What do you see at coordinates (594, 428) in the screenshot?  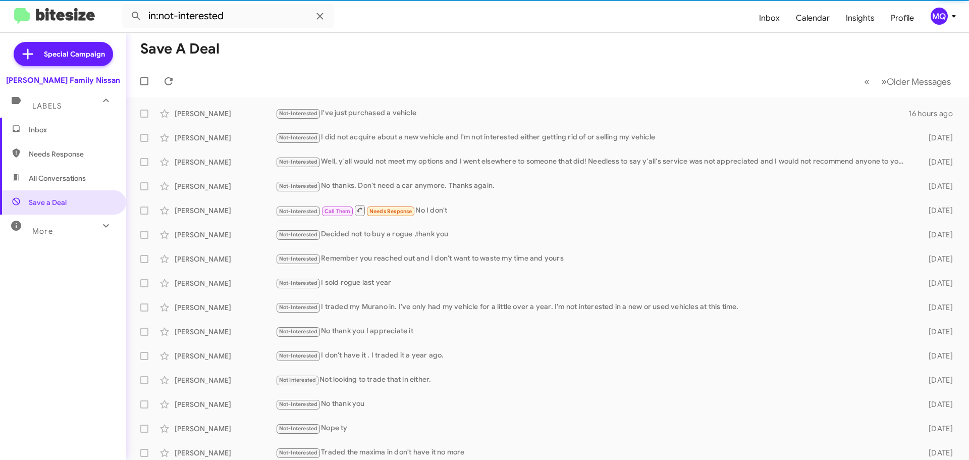 I see `div: Nope ty` at bounding box center [594, 428].